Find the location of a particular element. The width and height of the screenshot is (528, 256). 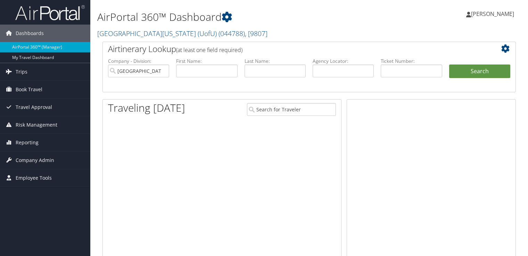

button: Search is located at coordinates (480, 72).